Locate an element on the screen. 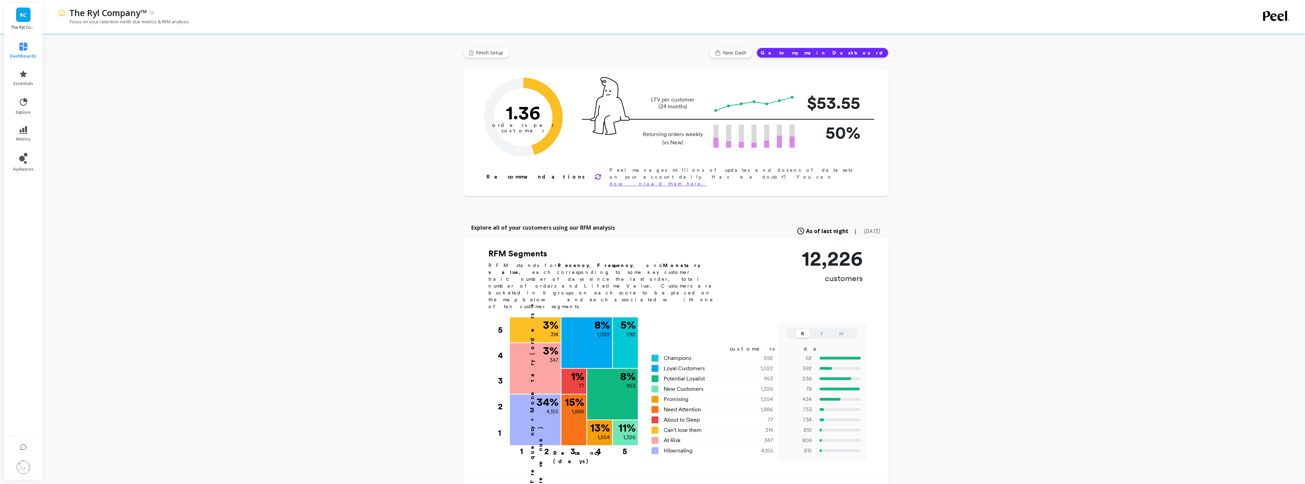  b: Frequency is located at coordinates (615, 265).